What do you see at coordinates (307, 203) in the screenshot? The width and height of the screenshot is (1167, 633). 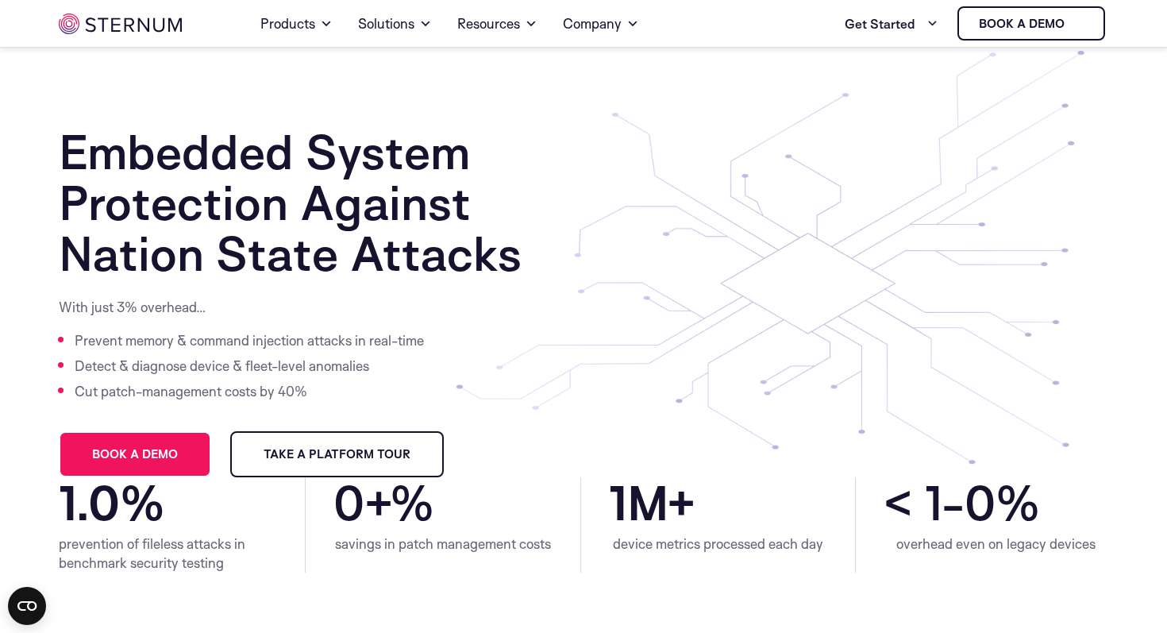 I see `h1: Embedded System Protection Against Nation State Attacks` at bounding box center [307, 203].